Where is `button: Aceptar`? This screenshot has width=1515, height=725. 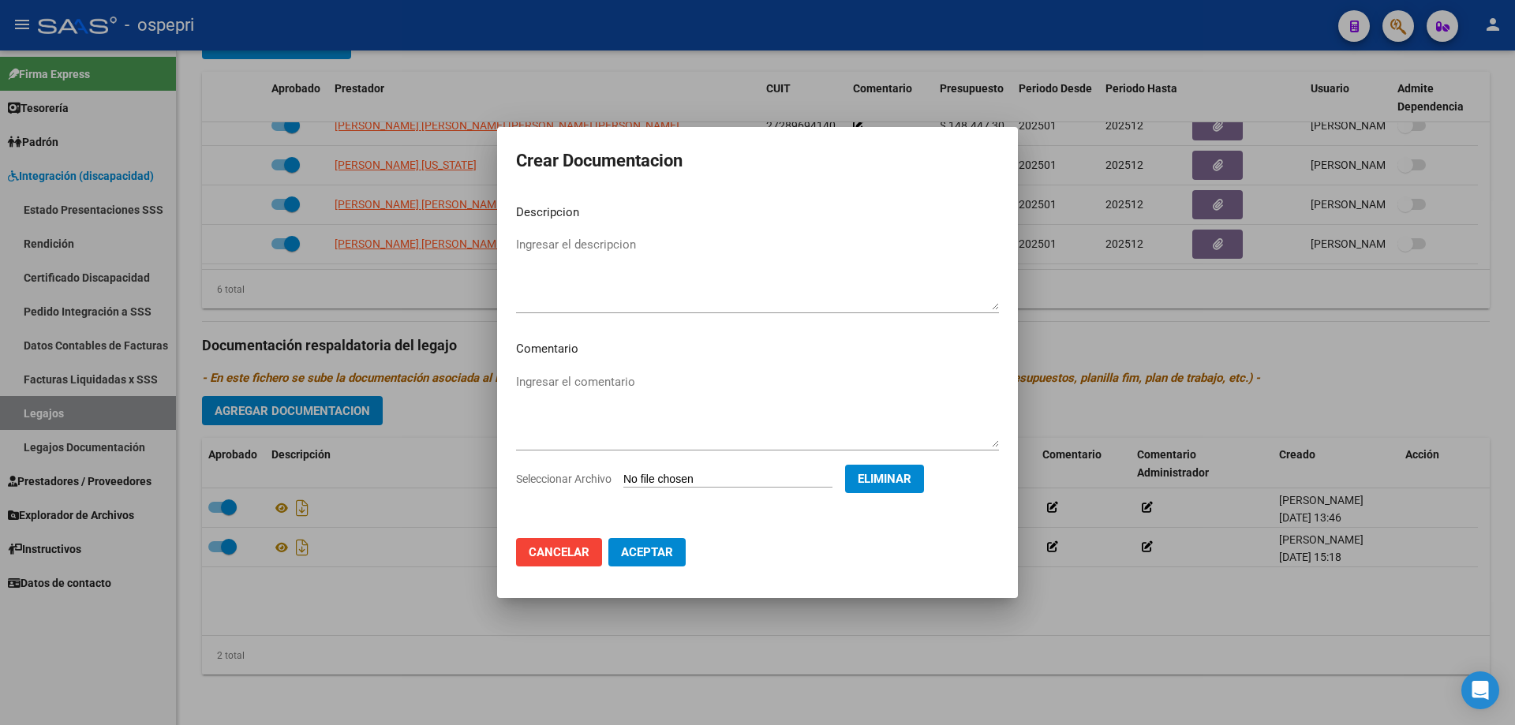 button: Aceptar is located at coordinates (647, 552).